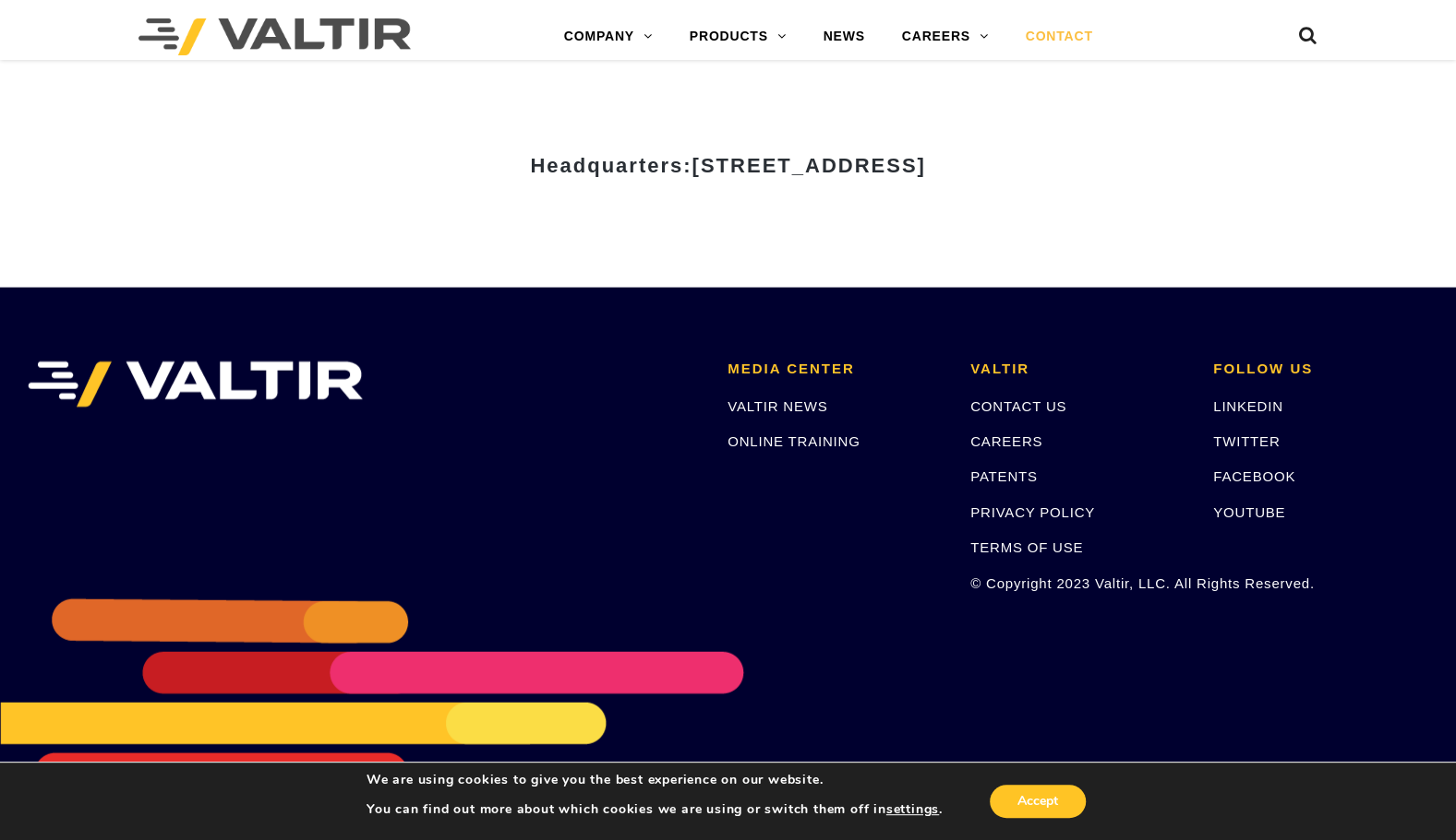 This screenshot has width=1456, height=840. I want to click on a: PATENTS, so click(1003, 476).